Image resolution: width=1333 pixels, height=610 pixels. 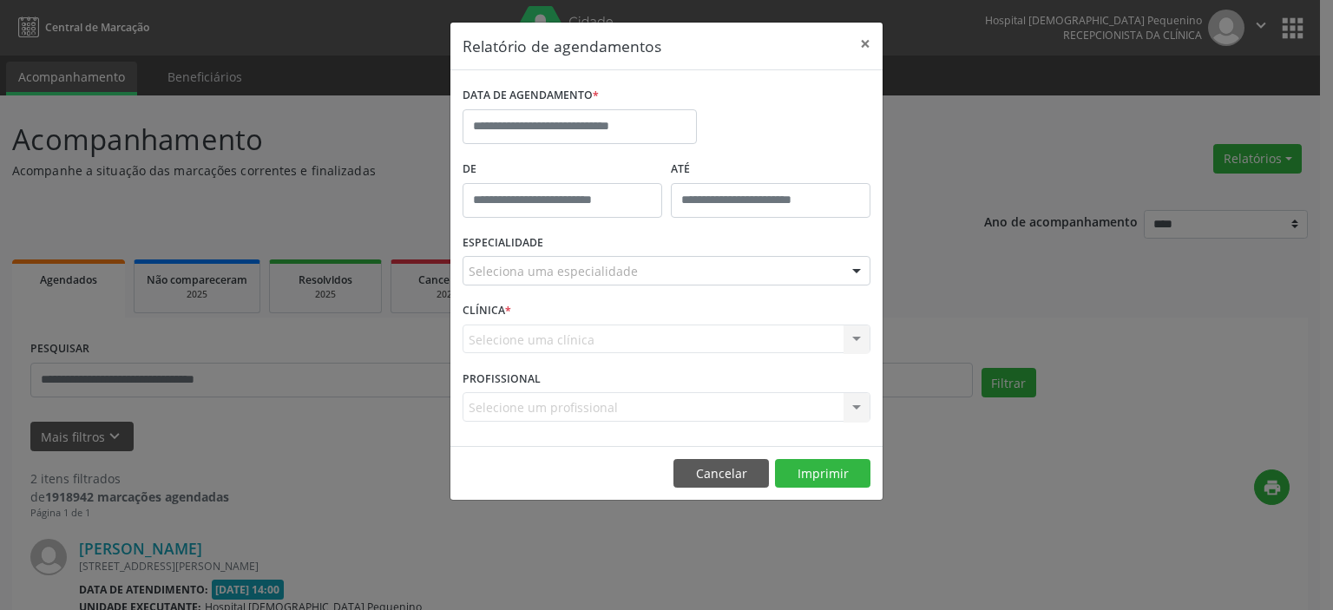 I want to click on span: Seleciona uma especialidade, so click(x=553, y=271).